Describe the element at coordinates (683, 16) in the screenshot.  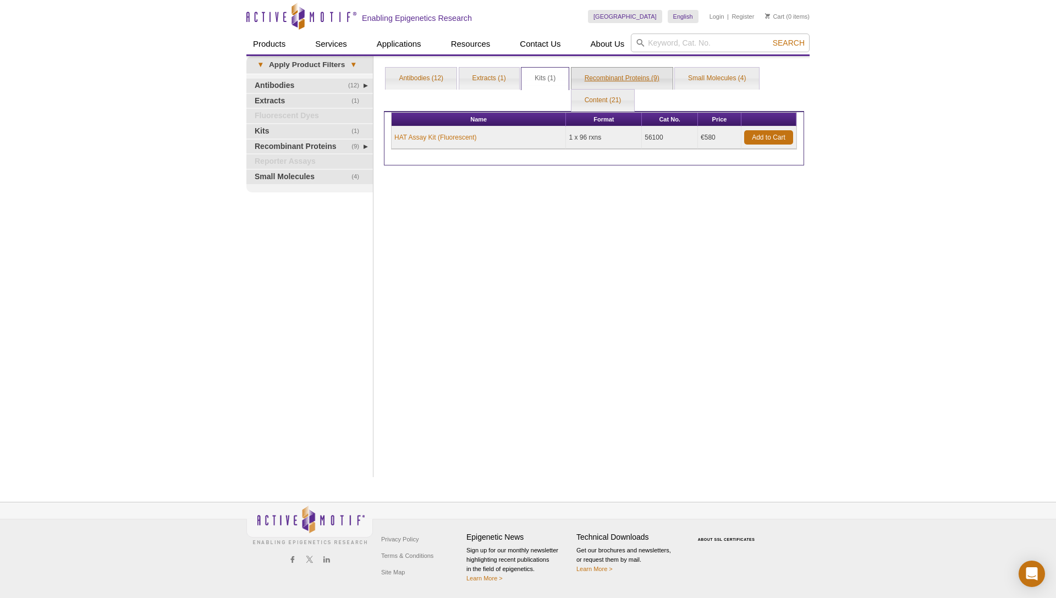
I see `a: English` at that location.